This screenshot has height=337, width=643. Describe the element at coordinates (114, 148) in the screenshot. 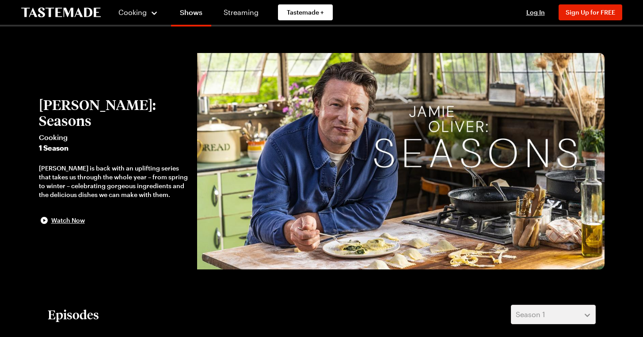

I see `span: 1 Season` at that location.